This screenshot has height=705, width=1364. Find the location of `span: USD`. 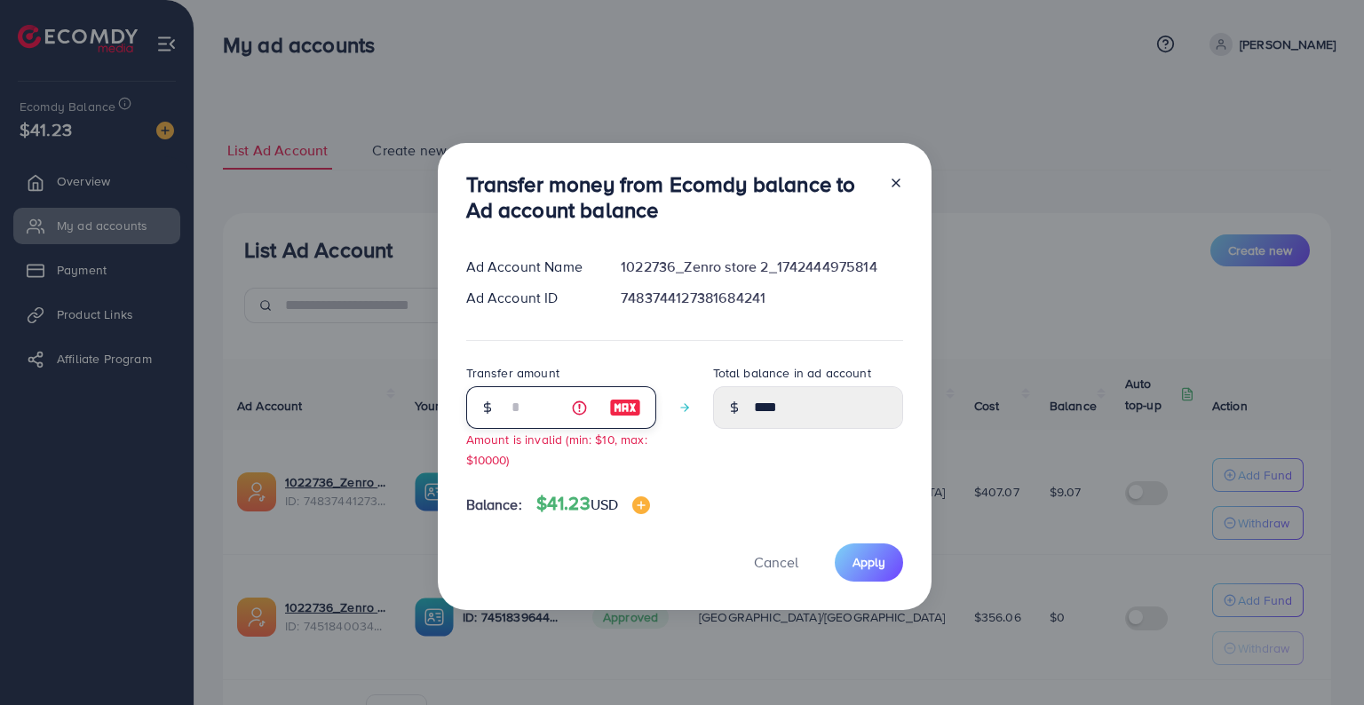

span: USD is located at coordinates (604, 504).